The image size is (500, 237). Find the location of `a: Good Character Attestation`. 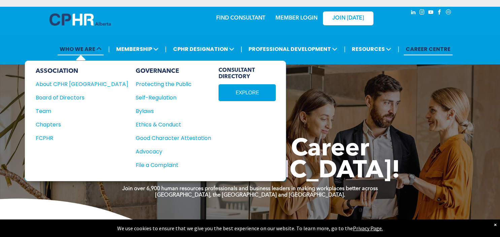

a: Good Character Attestation is located at coordinates (173, 138).